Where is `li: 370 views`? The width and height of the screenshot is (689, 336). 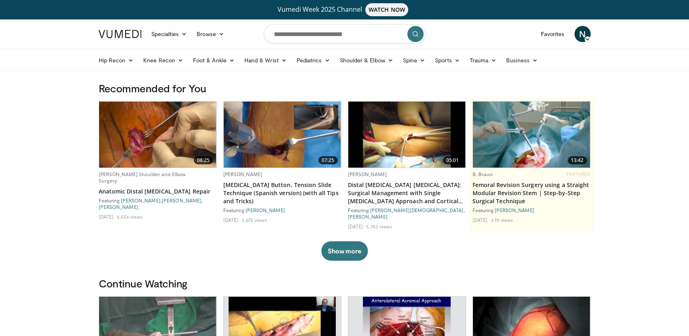 li: 370 views is located at coordinates (502, 220).